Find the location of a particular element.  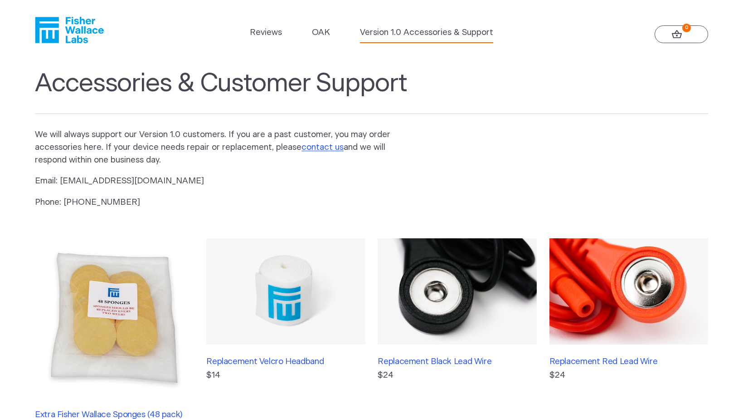

a: Version 1.0 Accessories & Support is located at coordinates (427, 33).